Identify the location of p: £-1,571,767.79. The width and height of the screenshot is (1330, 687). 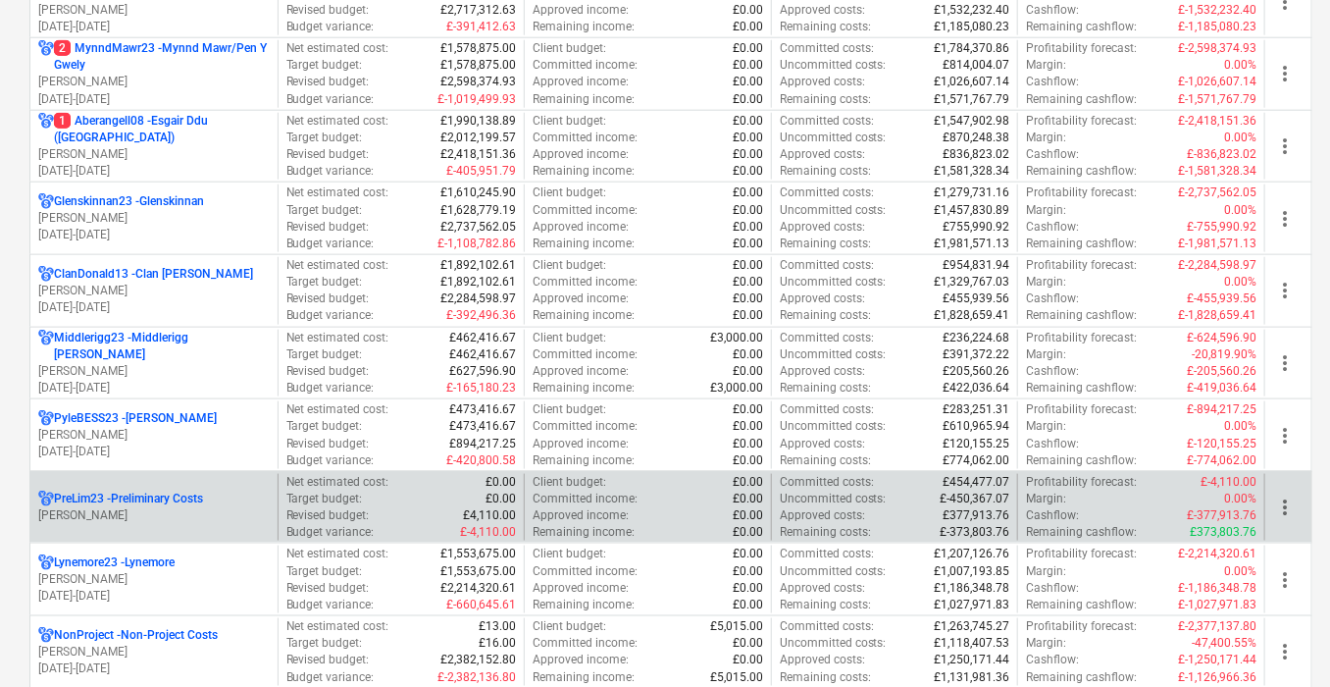
(1218, 99).